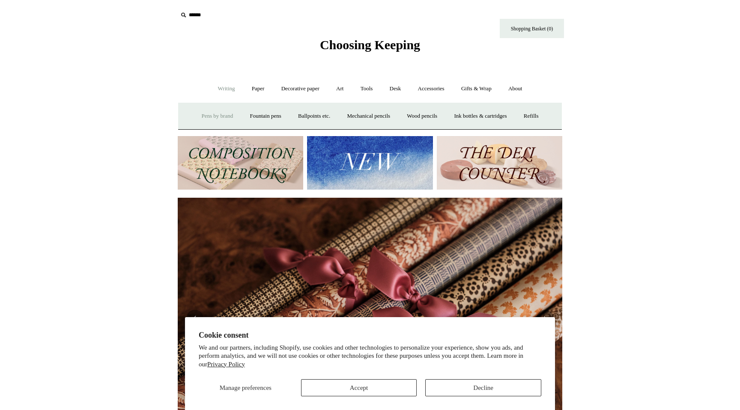 Image resolution: width=740 pixels, height=410 pixels. I want to click on a: Accessories, so click(431, 89).